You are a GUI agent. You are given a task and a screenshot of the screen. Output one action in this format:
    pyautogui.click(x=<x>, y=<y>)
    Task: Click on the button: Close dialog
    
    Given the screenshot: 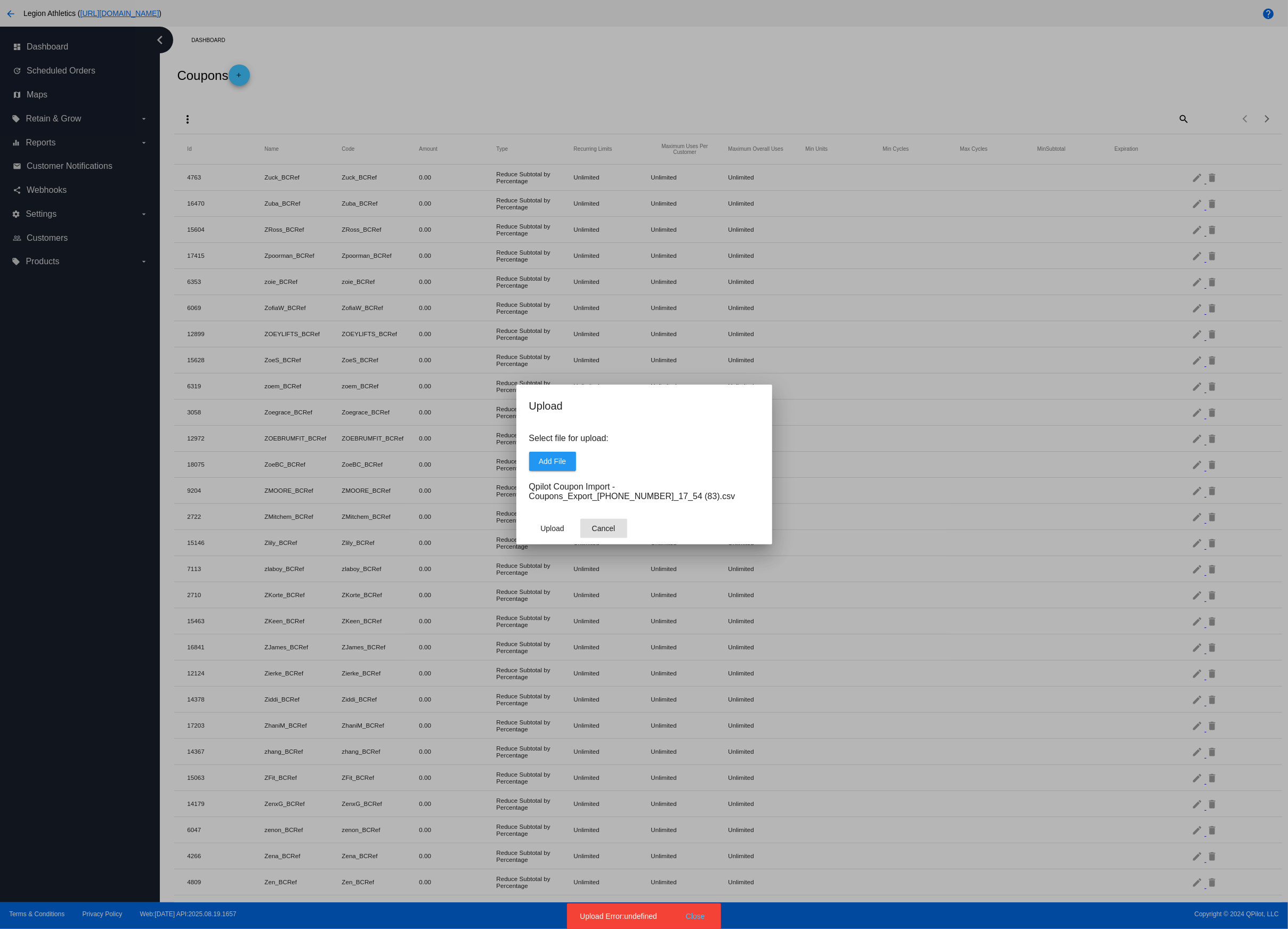 What is the action you would take?
    pyautogui.click(x=604, y=529)
    